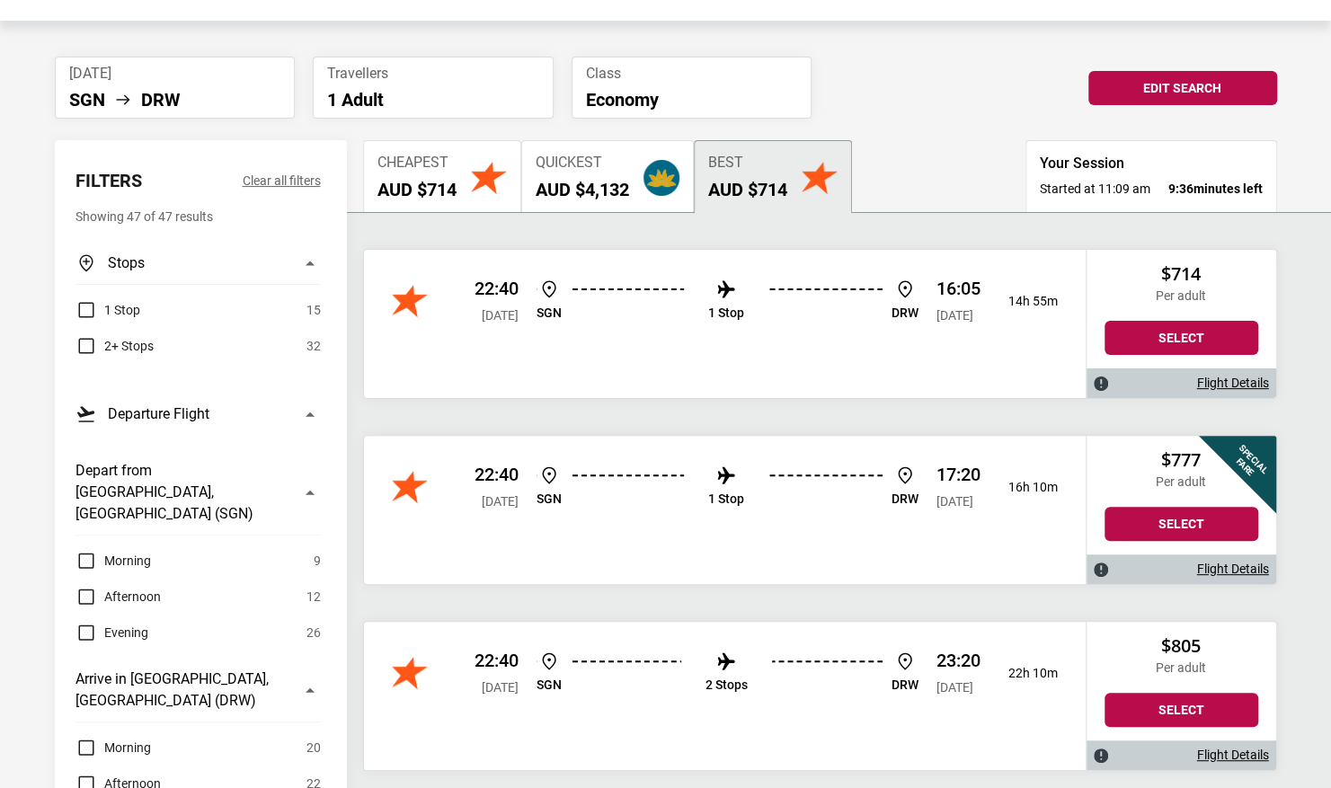 This screenshot has width=1331, height=788. Describe the element at coordinates (128, 346) in the screenshot. I see `span: 2+ Stops` at that location.